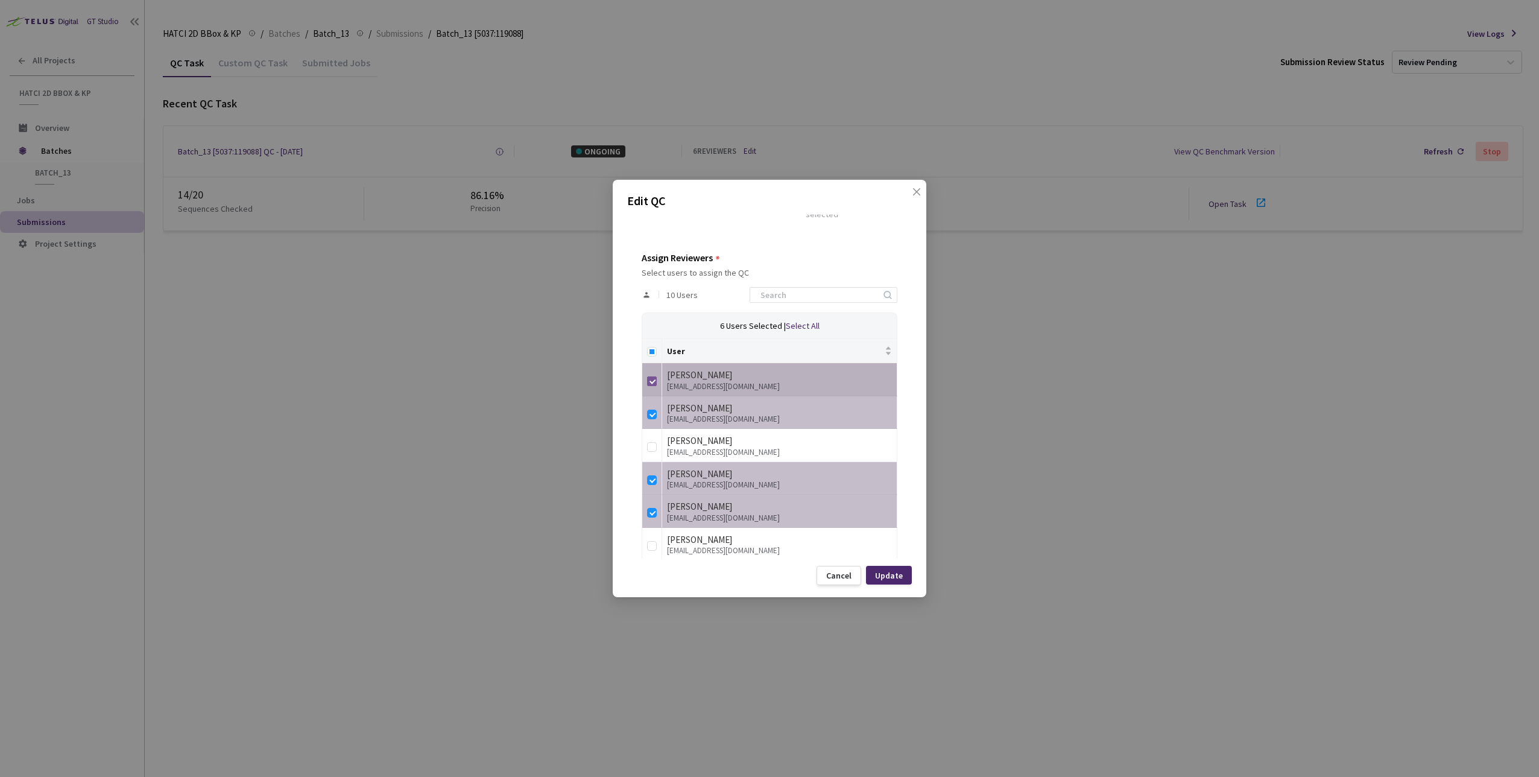 This screenshot has height=777, width=1539. What do you see at coordinates (839, 575) in the screenshot?
I see `div: Cancel` at bounding box center [839, 575].